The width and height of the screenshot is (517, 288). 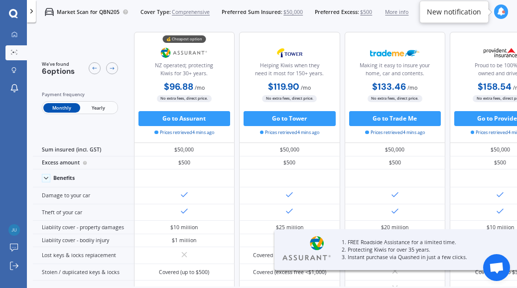 What do you see at coordinates (83, 240) in the screenshot?
I see `div: Liability cover - bodily injury` at bounding box center [83, 240].